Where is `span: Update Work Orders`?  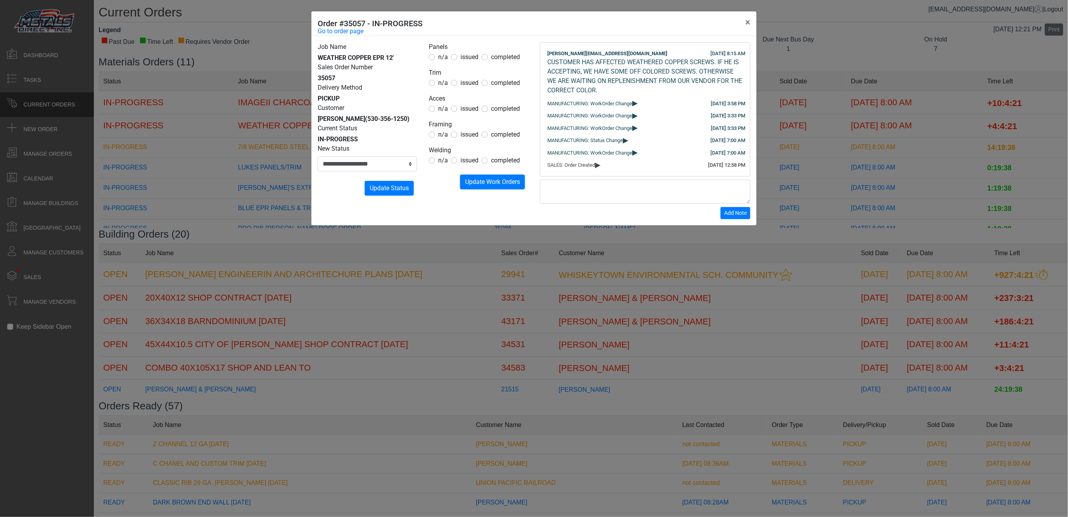 span: Update Work Orders is located at coordinates (493, 182).